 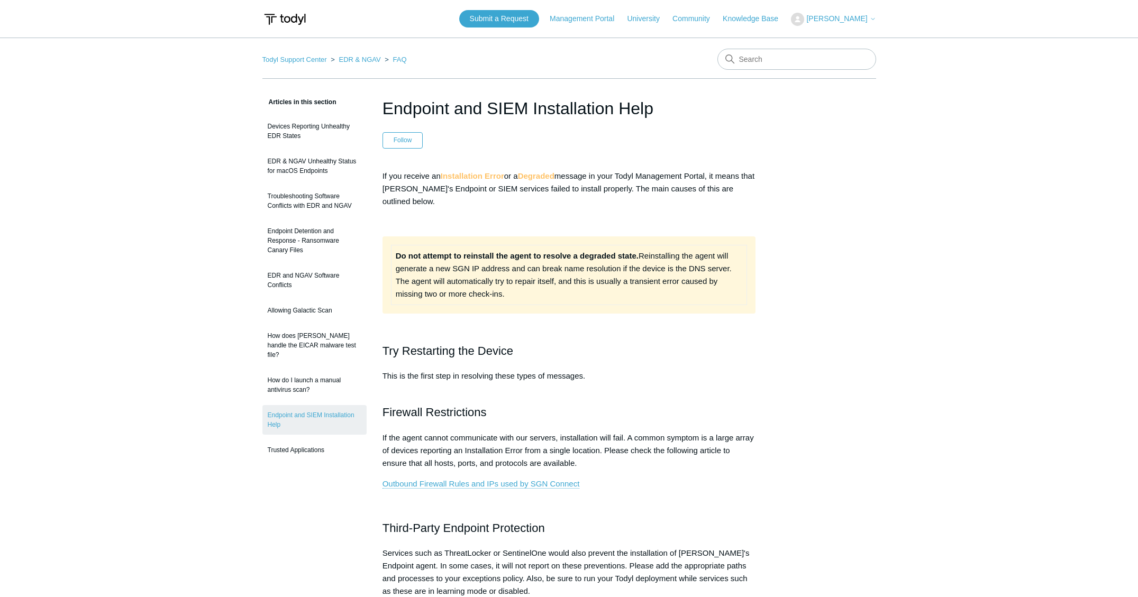 I want to click on strong: Do not attempt to reinstall the agent to resolve a degraded state., so click(x=517, y=256).